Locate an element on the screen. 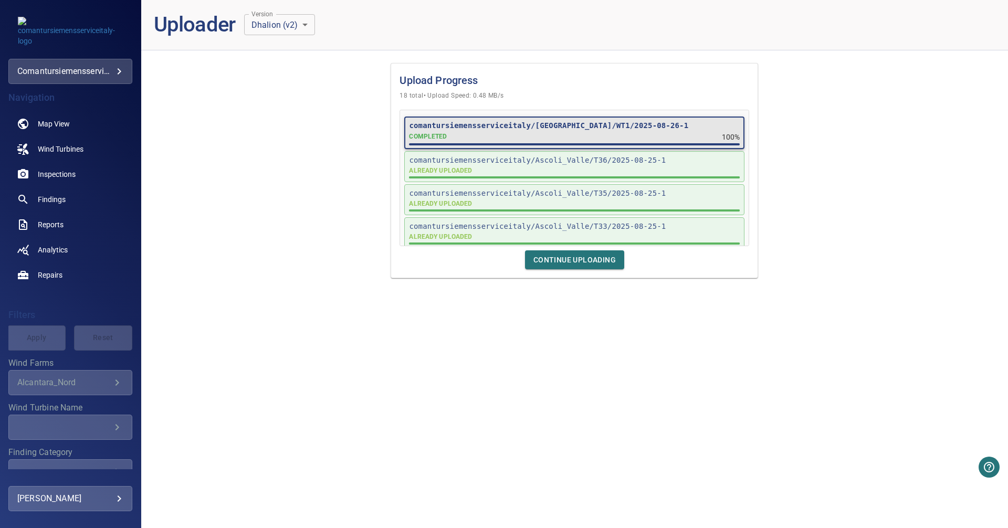 The image size is (1008, 528). button: Continue Uploading is located at coordinates (574, 260).